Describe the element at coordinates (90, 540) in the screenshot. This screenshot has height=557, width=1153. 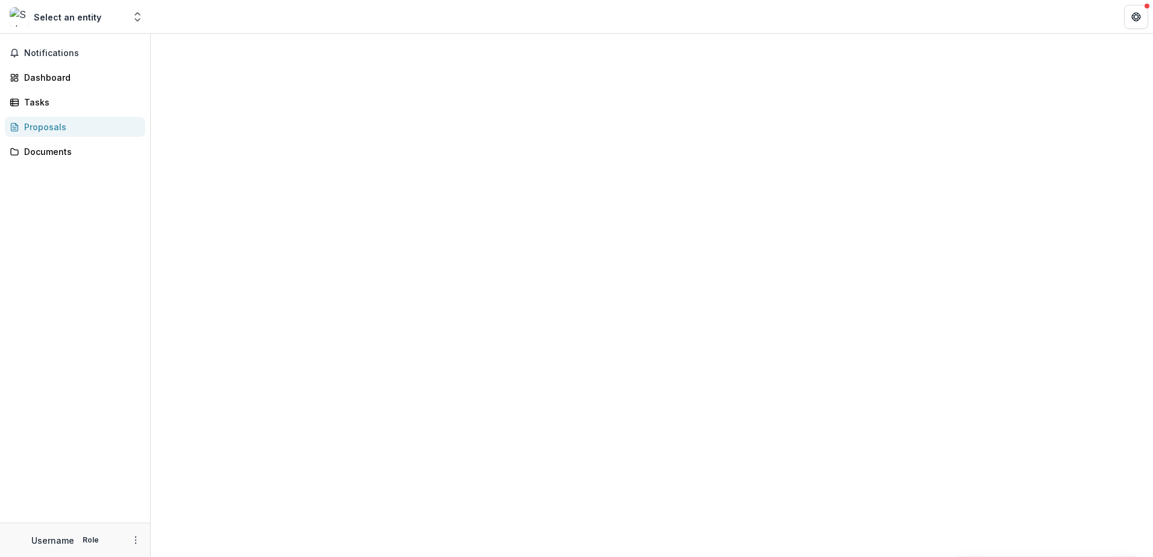
I see `p: Role` at that location.